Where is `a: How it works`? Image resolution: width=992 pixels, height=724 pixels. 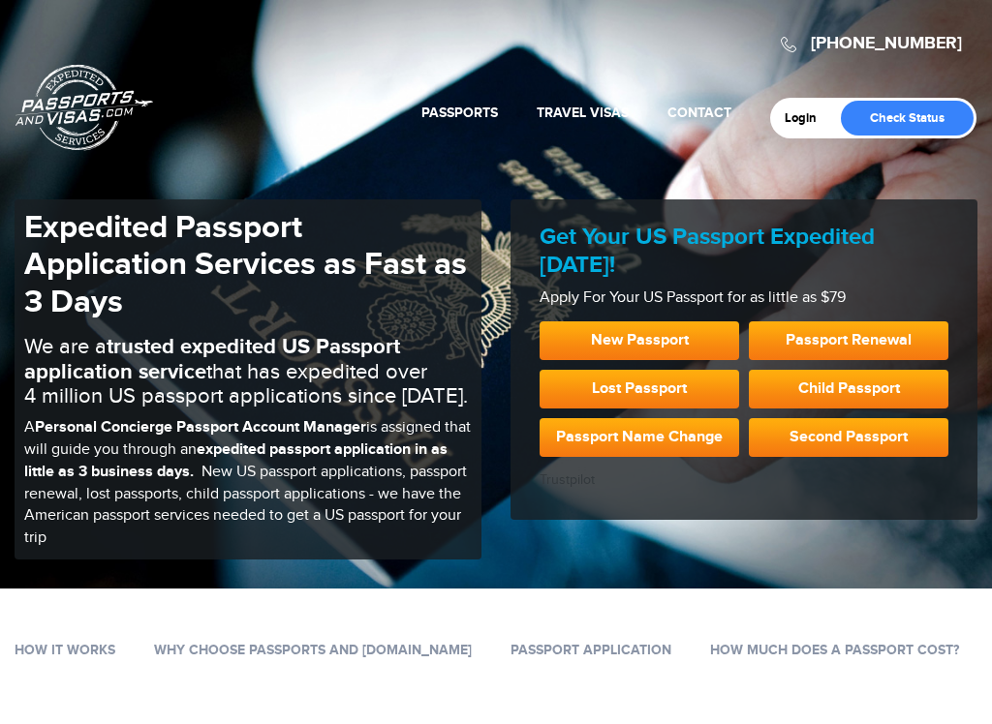 a: How it works is located at coordinates (65, 650).